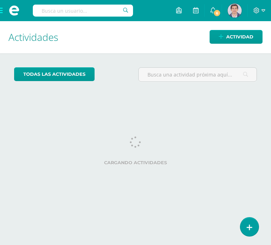 This screenshot has height=245, width=271. What do you see at coordinates (197, 74) in the screenshot?
I see `input: Busca una actividad próxima aquí...` at bounding box center [197, 74].